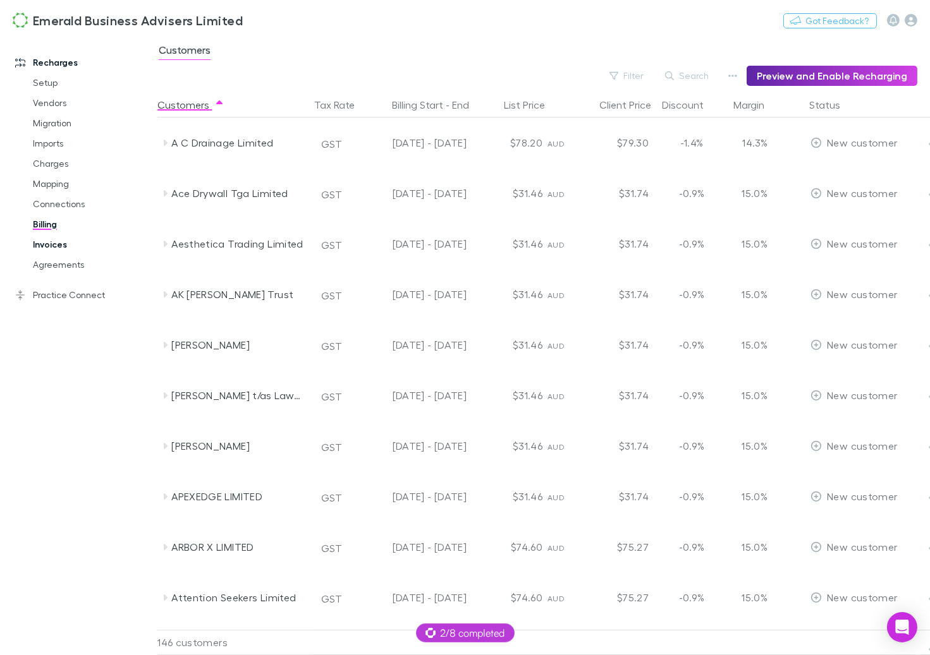  What do you see at coordinates (87, 103) in the screenshot?
I see `a: Vendors` at bounding box center [87, 103].